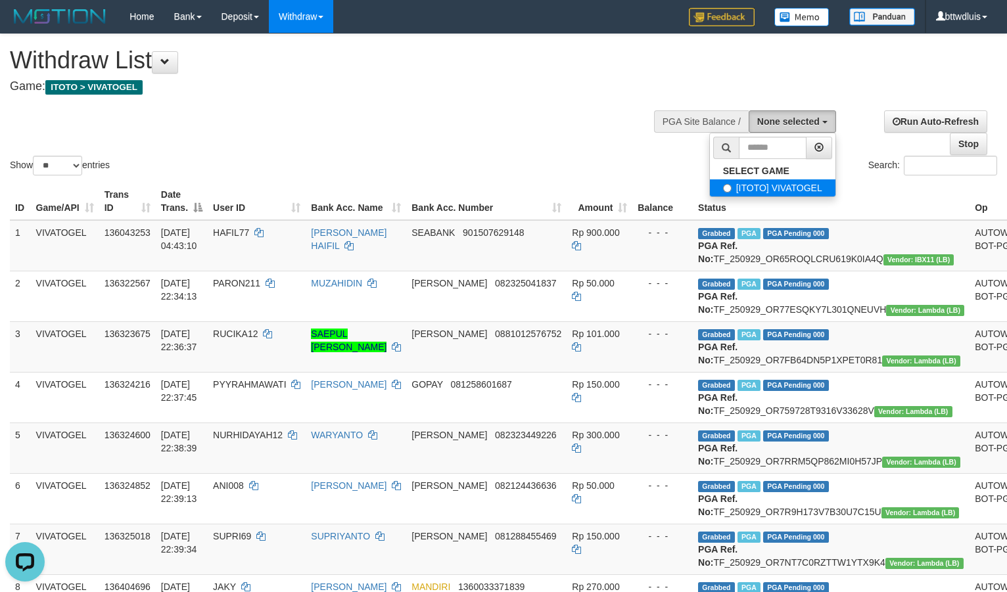 Image resolution: width=1007 pixels, height=592 pixels. I want to click on h4: Game:, so click(334, 87).